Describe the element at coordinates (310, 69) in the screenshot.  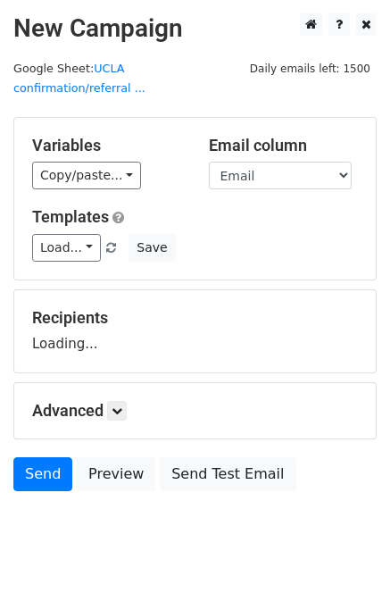
I see `span: Daily emails left: 1500` at that location.